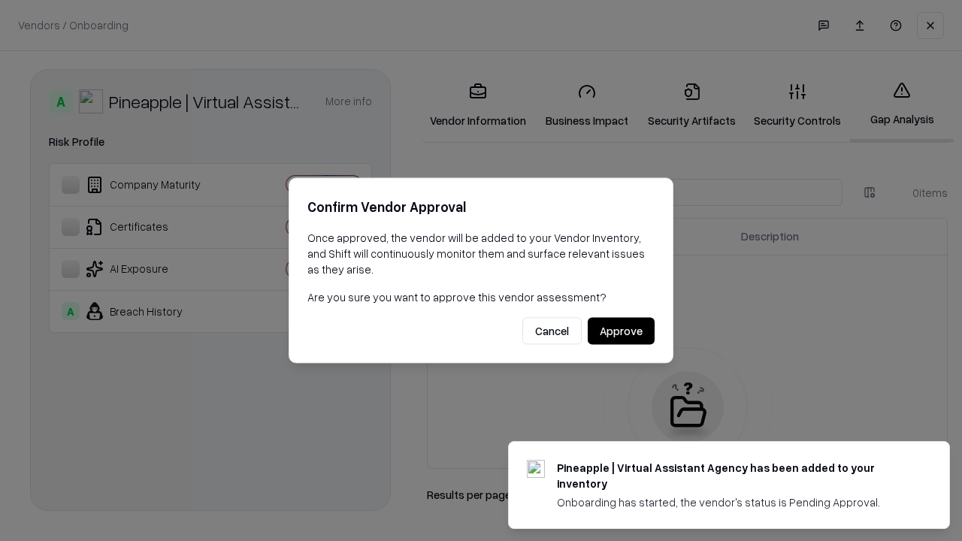  Describe the element at coordinates (481, 297) in the screenshot. I see `p: Are you sure you want to approve this vendor assessment?` at that location.